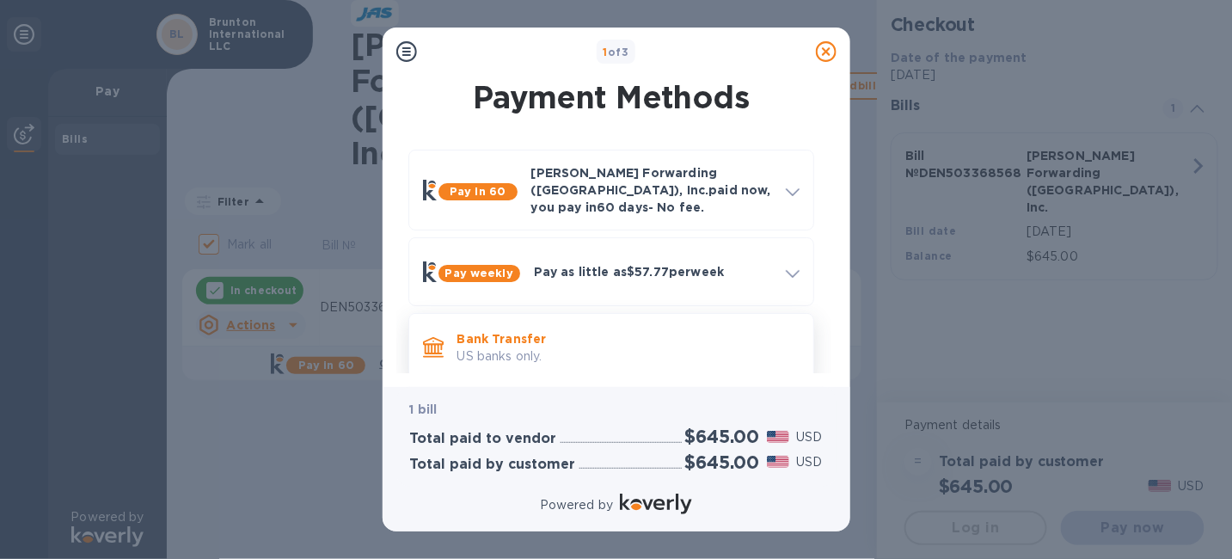 Image resolution: width=1232 pixels, height=559 pixels. I want to click on p: Powered by, so click(576, 505).